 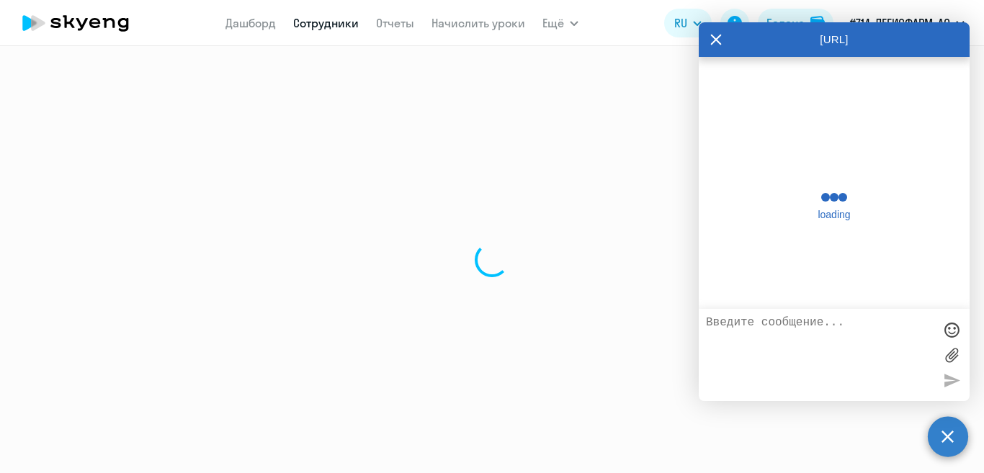 I want to click on button: #714, ЛЕГИСФАРМ, АО, so click(x=907, y=23).